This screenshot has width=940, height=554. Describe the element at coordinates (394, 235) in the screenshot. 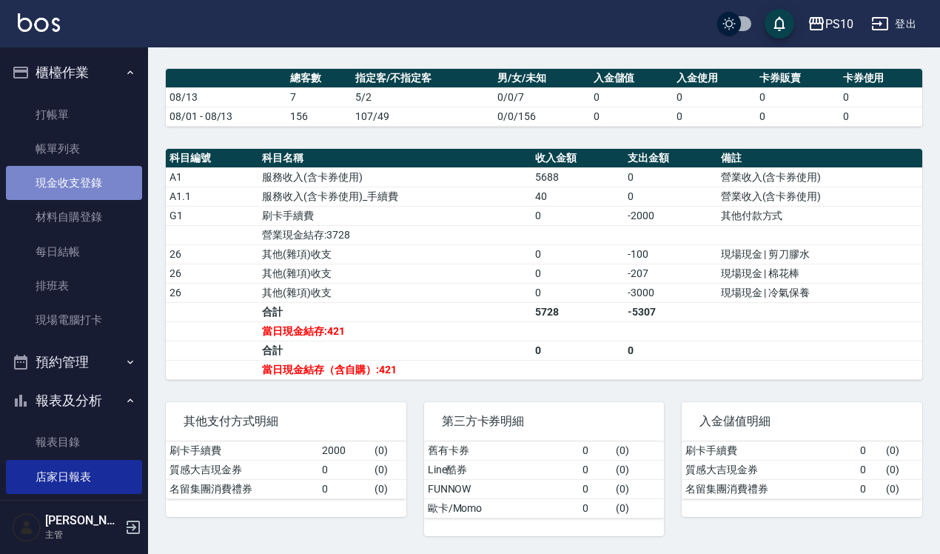

I see `td: 營業現金結存:3728` at that location.